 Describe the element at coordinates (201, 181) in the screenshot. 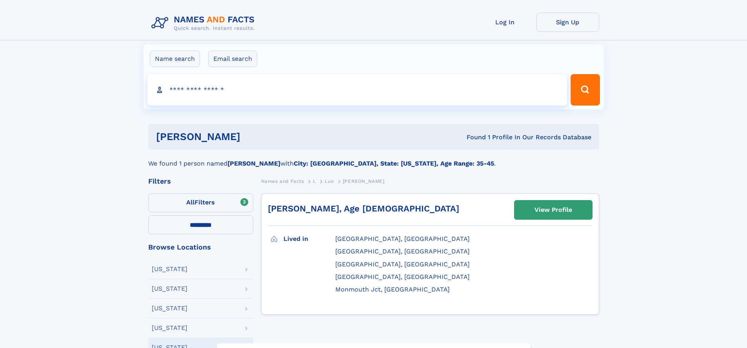

I see `div: Filters` at that location.